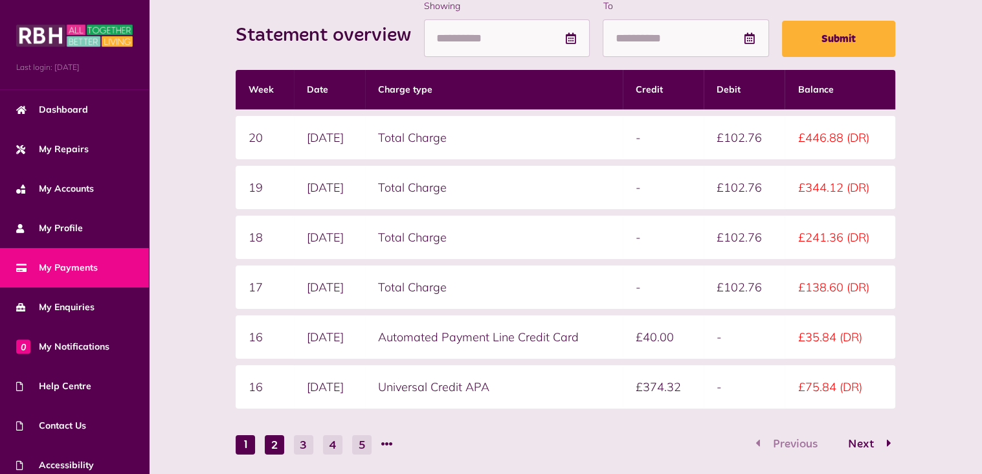 The width and height of the screenshot is (982, 474). What do you see at coordinates (265, 89) in the screenshot?
I see `th: Week` at bounding box center [265, 89].